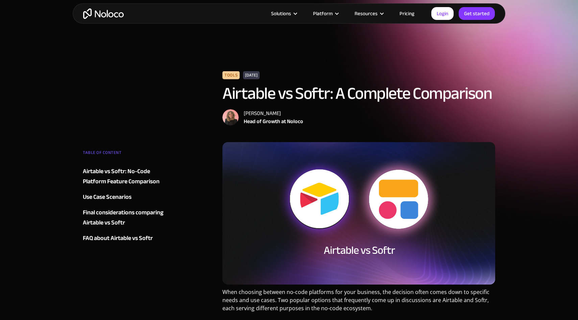  I want to click on p: When choosing between no-code platforms for your business, the decision often comes down to speci..., so click(359, 303).